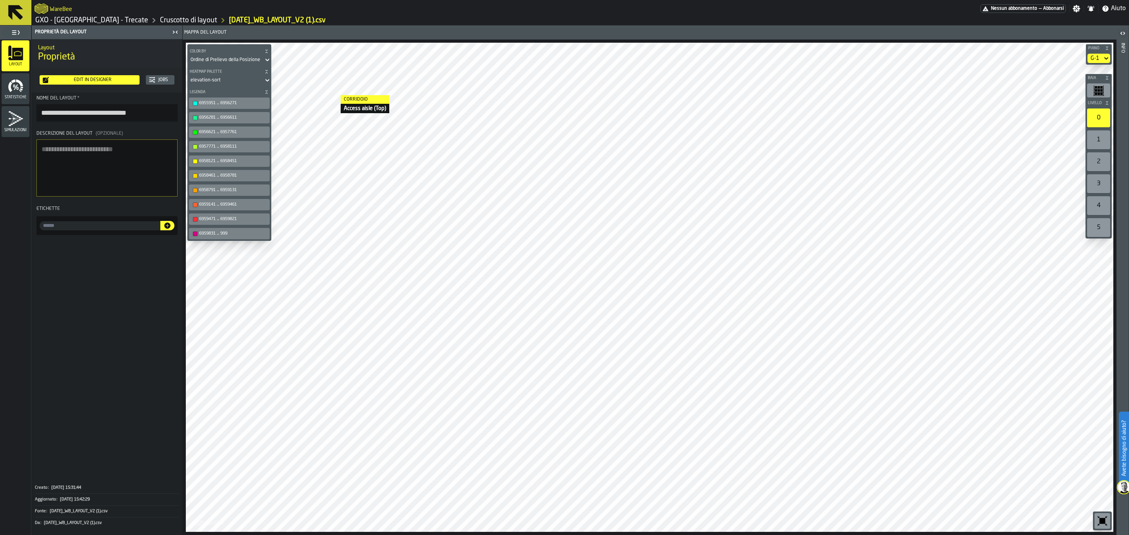 Image resolution: width=1129 pixels, height=535 pixels. What do you see at coordinates (15, 130) in the screenshot?
I see `span: Simulazioni` at bounding box center [15, 130].